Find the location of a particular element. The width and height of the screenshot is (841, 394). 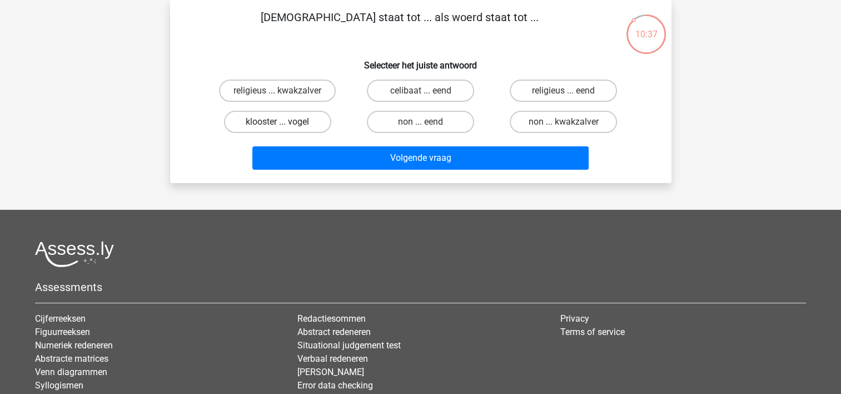

label: celibaat ... eend is located at coordinates (420, 91).